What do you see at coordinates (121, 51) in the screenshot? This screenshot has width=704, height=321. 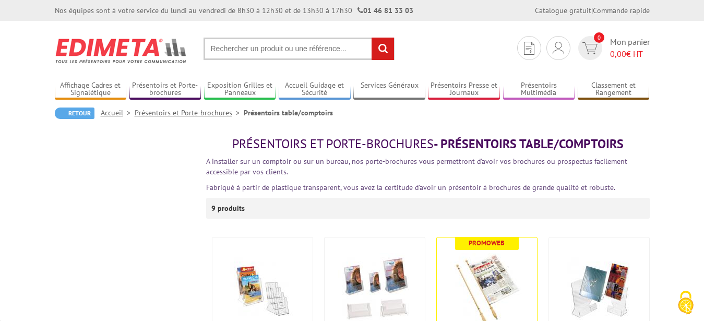 I see `img: Edimeta` at bounding box center [121, 51].